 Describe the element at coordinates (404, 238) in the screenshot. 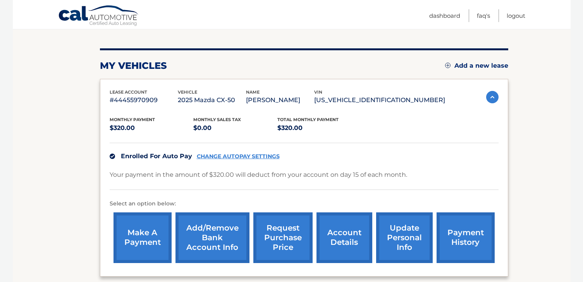

I see `a: update personal info` at that location.